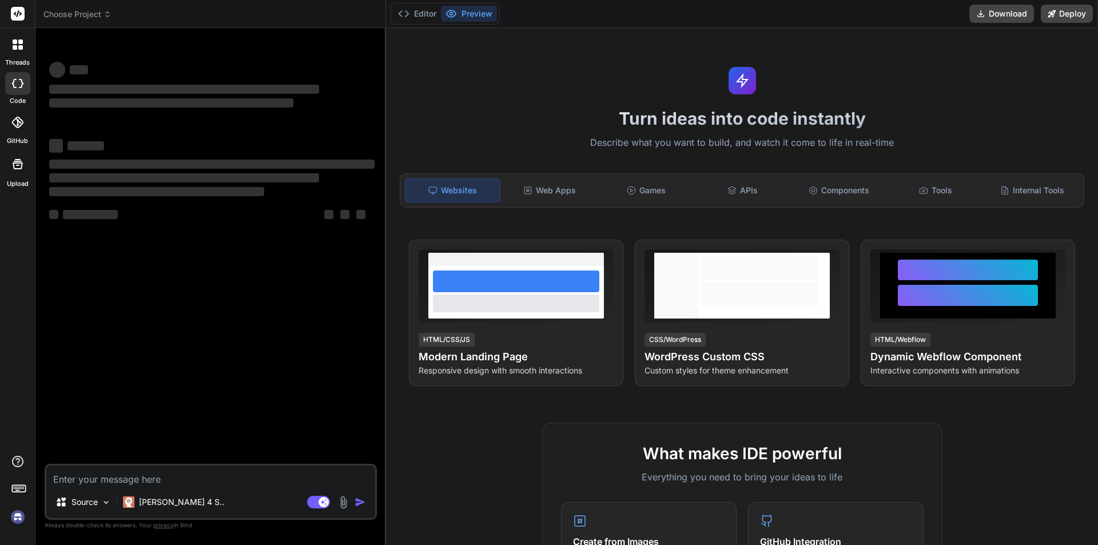 Image resolution: width=1098 pixels, height=545 pixels. Describe the element at coordinates (516, 370) in the screenshot. I see `p: Responsive design with smooth interactions` at that location.